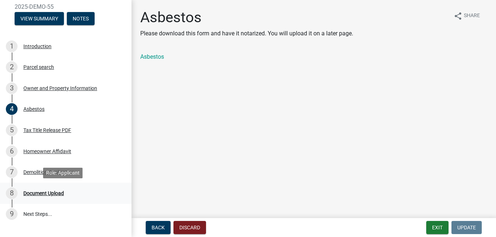 This screenshot has width=496, height=237. Describe the element at coordinates (39, 19) in the screenshot. I see `button: View Summary` at that location.